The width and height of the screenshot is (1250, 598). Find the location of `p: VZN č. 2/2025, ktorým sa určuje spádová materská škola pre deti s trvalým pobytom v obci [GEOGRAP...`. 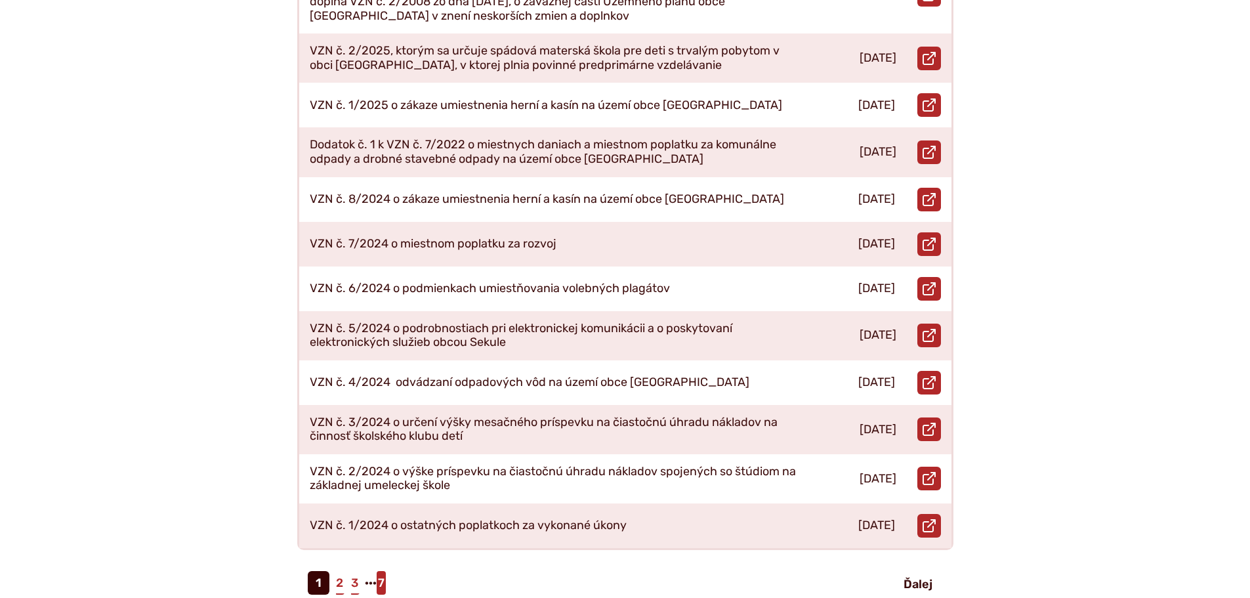

p: VZN č. 2/2025, ktorým sa určuje spádová materská škola pre deti s trvalým pobytom v obci [GEOGRAP... is located at coordinates (554, 58).